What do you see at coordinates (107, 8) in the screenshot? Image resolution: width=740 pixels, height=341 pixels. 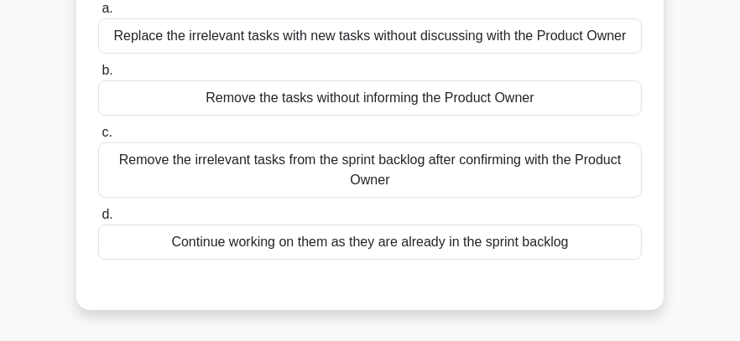 I see `span: a.` at bounding box center [107, 8].